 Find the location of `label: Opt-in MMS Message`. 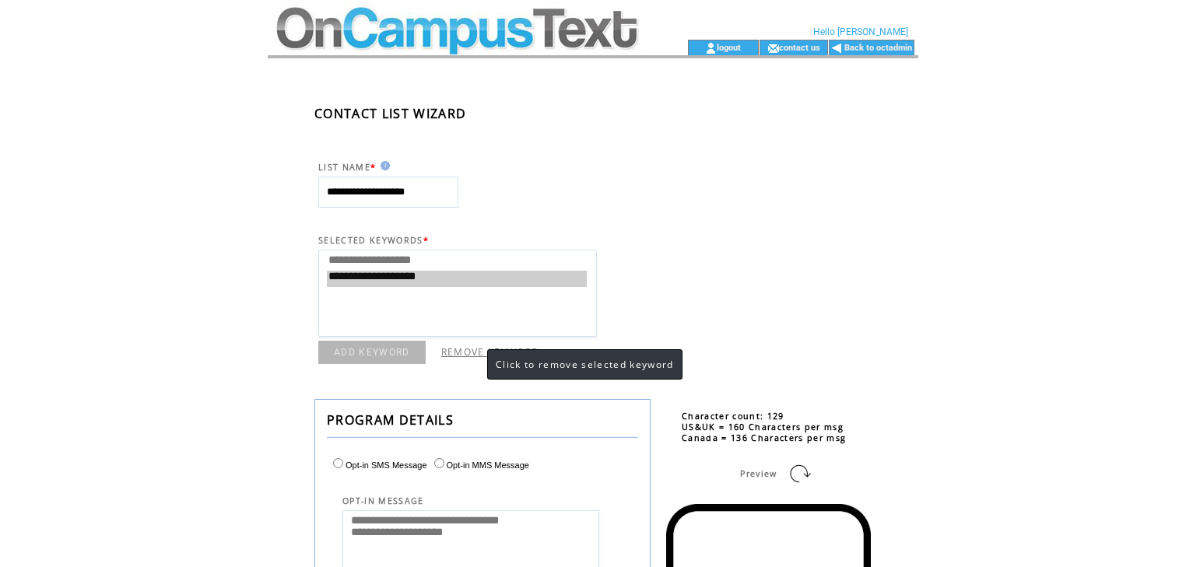

label: Opt-in MMS Message is located at coordinates (479, 465).